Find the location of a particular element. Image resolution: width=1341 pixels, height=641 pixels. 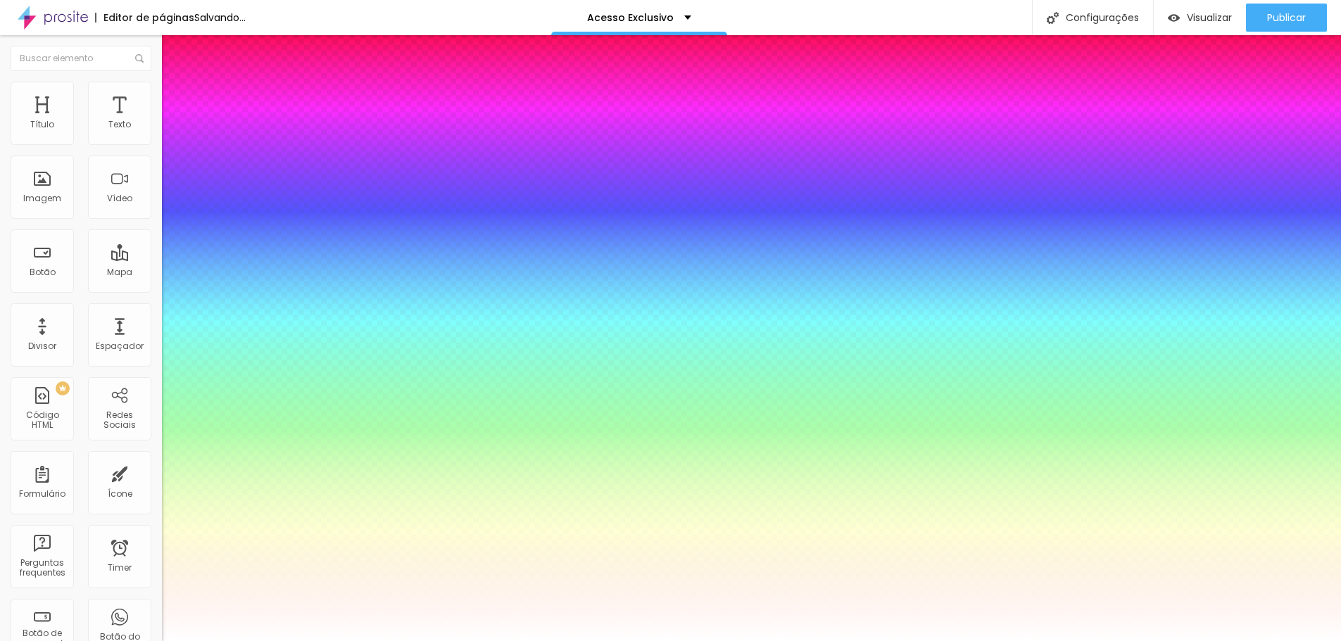

div: Salvando... is located at coordinates (220, 18).